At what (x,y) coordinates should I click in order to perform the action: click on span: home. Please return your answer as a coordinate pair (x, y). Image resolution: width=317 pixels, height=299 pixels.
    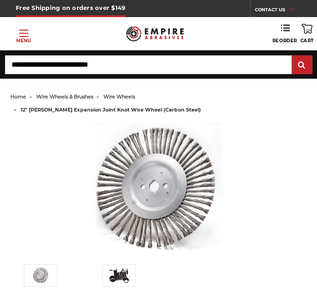
    Looking at the image, I should click on (18, 97).